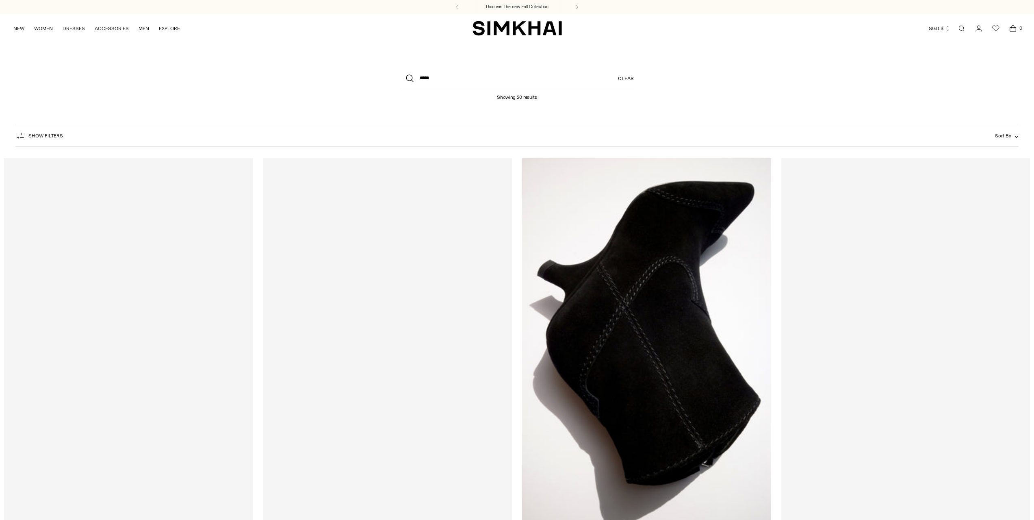  What do you see at coordinates (517, 28) in the screenshot?
I see `a: SIMKHAI` at bounding box center [517, 28].